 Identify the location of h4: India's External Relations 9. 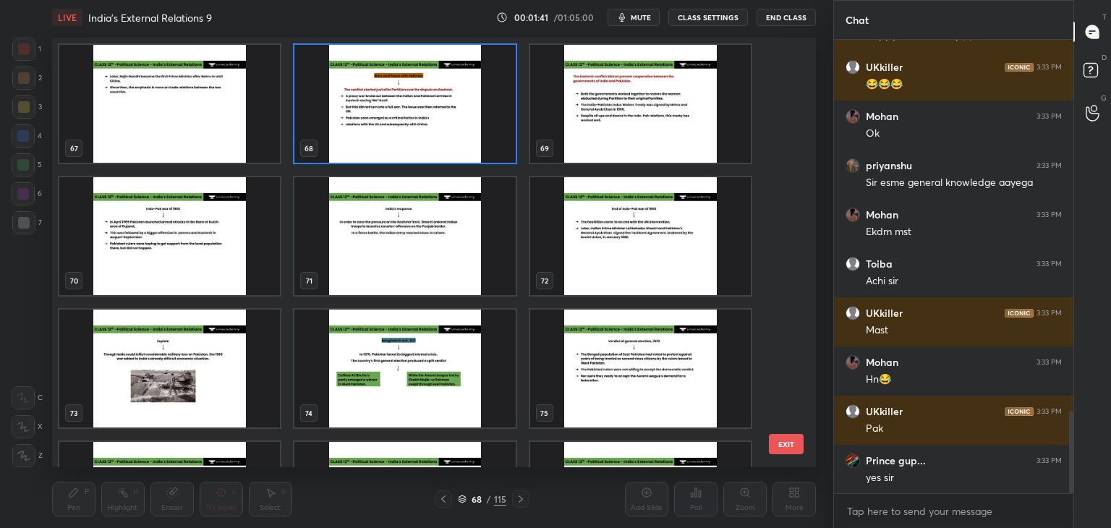
(150, 17).